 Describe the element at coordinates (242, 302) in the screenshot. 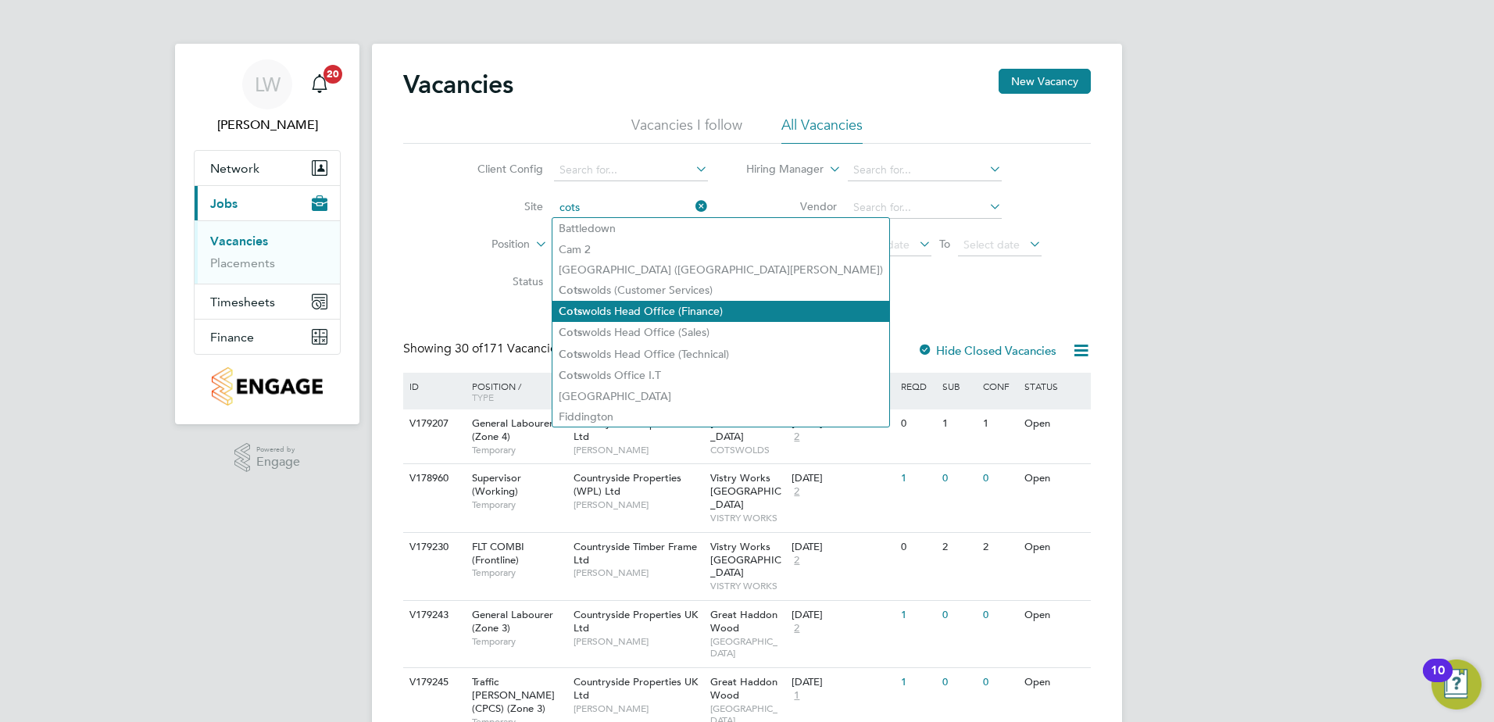

I see `span: Timesheets` at that location.